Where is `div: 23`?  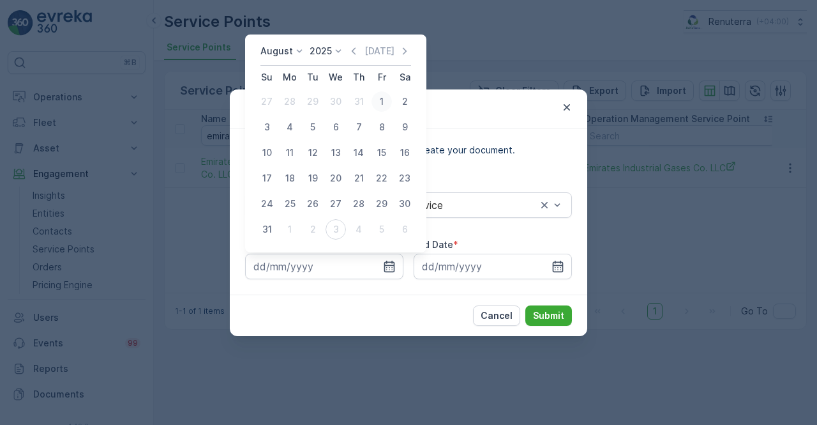 div: 23 is located at coordinates (405, 178).